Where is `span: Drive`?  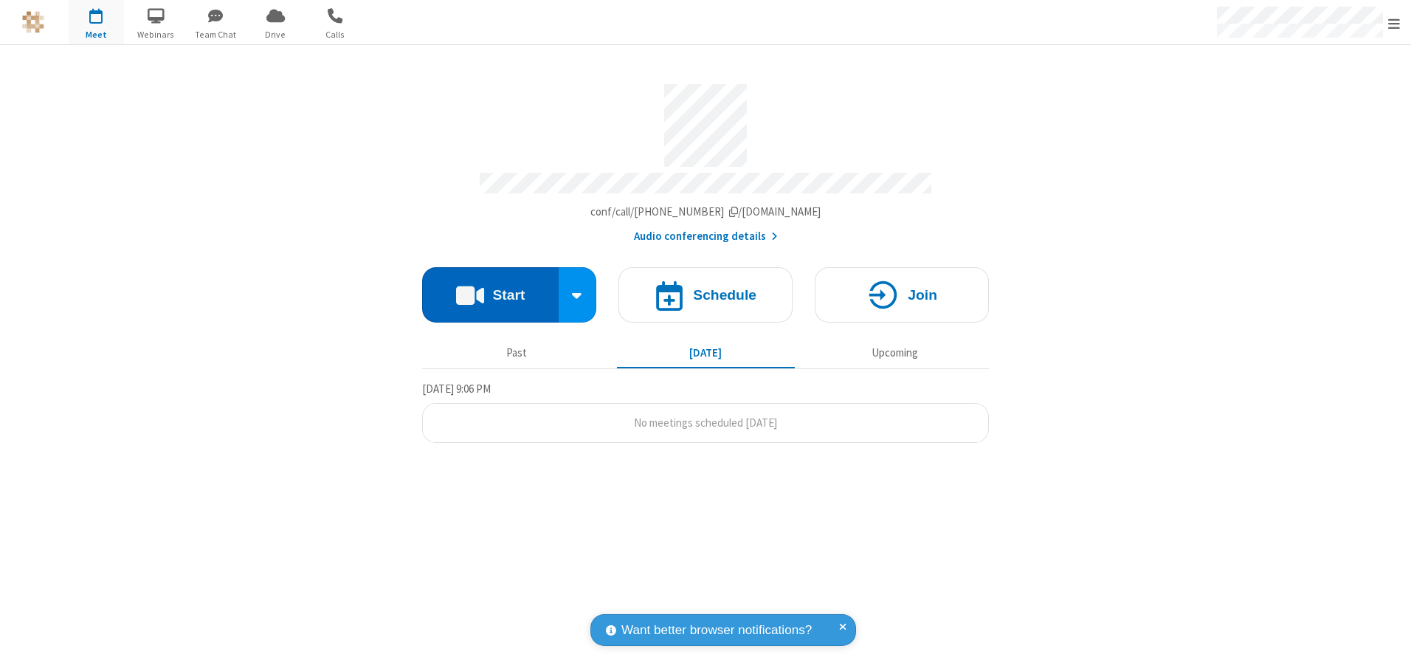
span: Drive is located at coordinates (275, 35).